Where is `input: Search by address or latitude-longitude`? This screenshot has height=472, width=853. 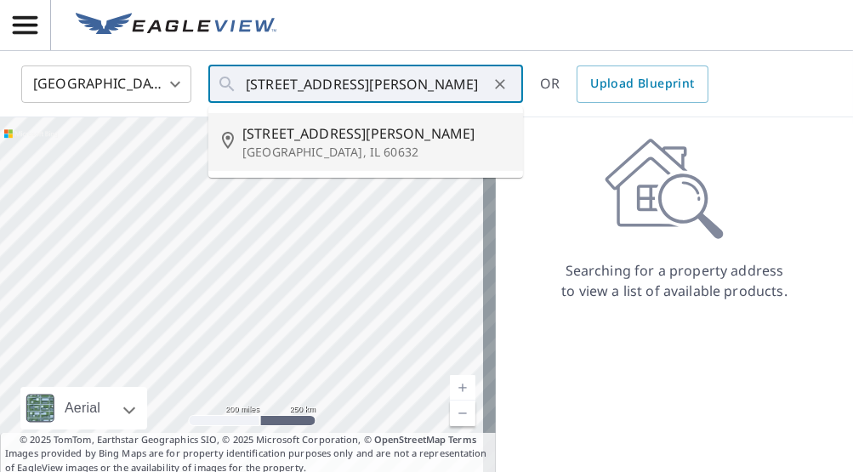
input: Search by address or latitude-longitude is located at coordinates (367, 84).